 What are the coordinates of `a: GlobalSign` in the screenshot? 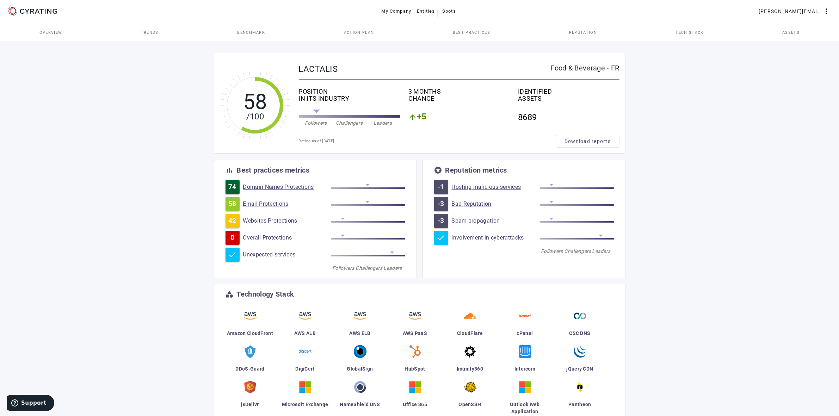 It's located at (360, 360).